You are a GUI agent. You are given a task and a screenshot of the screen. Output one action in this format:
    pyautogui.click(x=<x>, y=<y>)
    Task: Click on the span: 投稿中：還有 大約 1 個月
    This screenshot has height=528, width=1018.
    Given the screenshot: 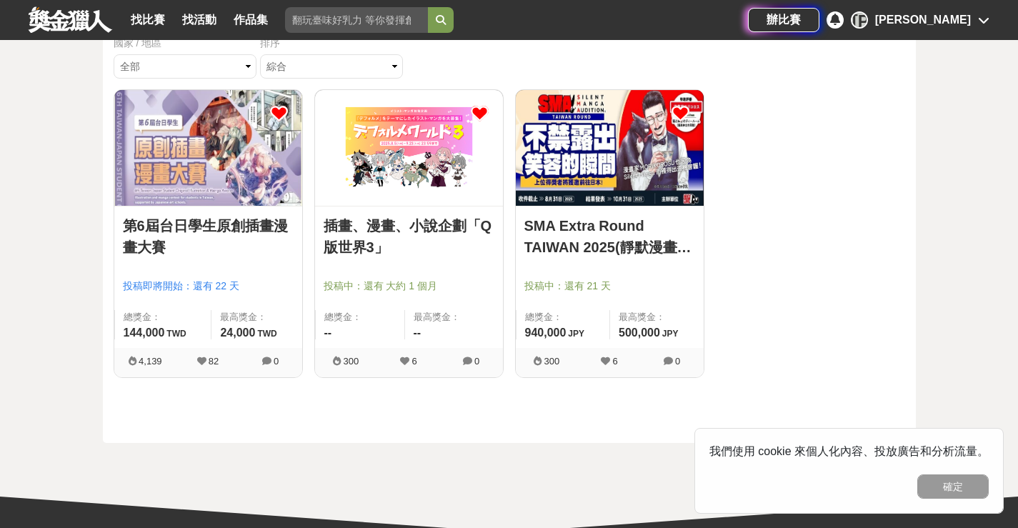 What is the action you would take?
    pyautogui.click(x=409, y=286)
    